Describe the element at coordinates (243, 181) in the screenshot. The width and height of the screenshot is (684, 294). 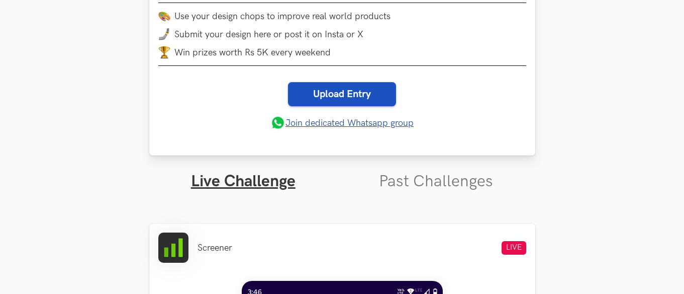
I see `a: Live Challenge` at that location.